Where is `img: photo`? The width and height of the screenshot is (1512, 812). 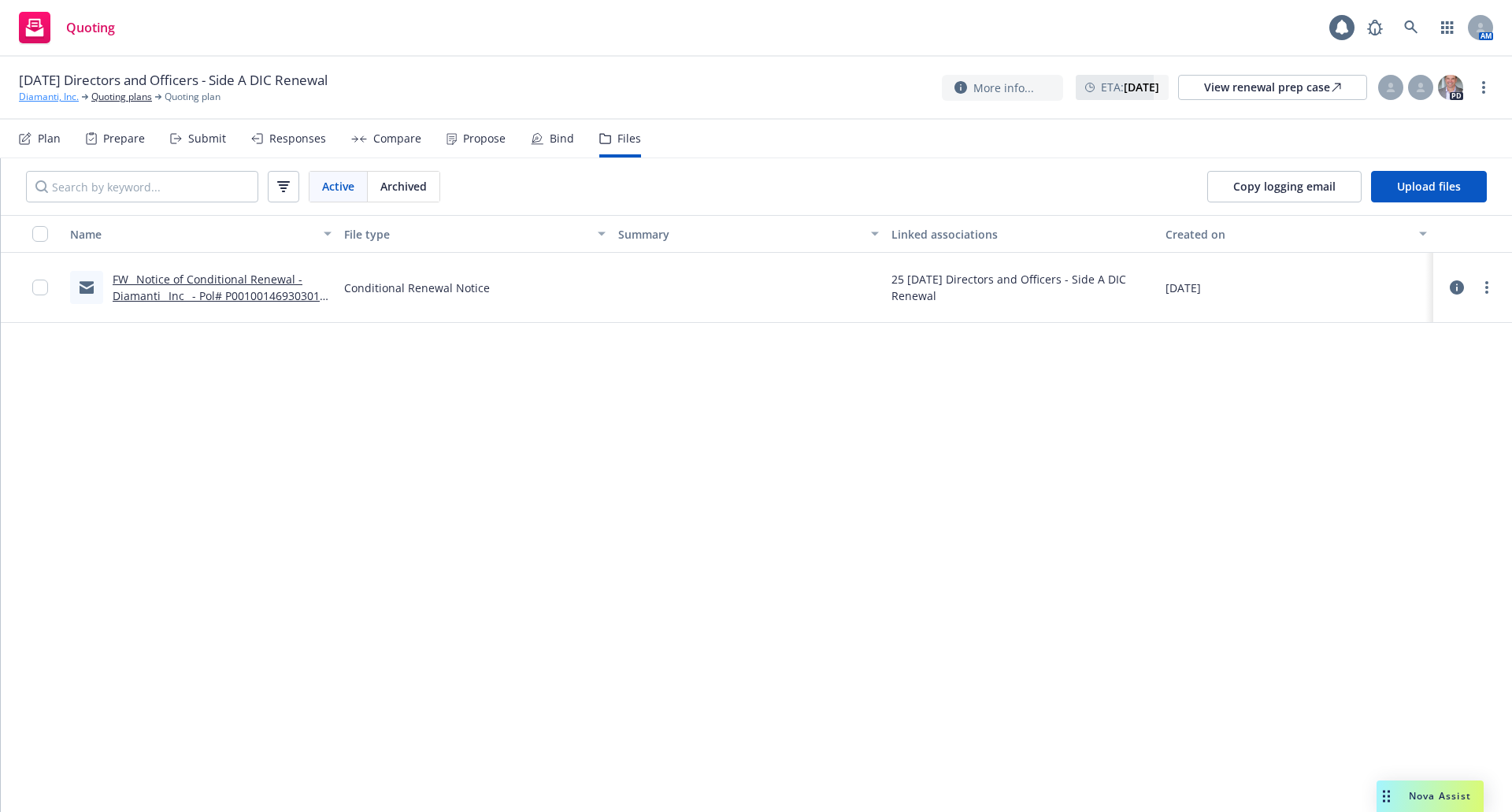 img: photo is located at coordinates (1451, 88).